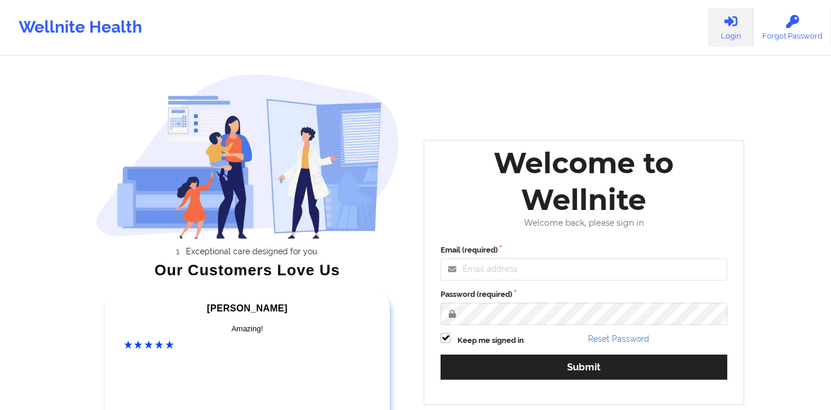  I want to click on a: Login, so click(731, 27).